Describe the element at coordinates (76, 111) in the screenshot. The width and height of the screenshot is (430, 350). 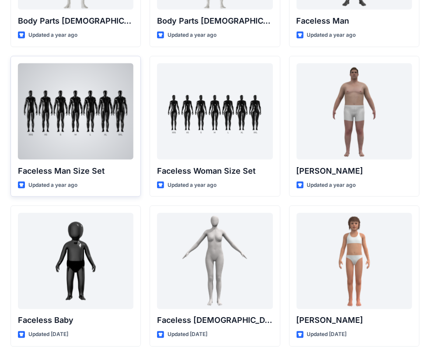
I see `a: Faceless Man Size Set` at that location.